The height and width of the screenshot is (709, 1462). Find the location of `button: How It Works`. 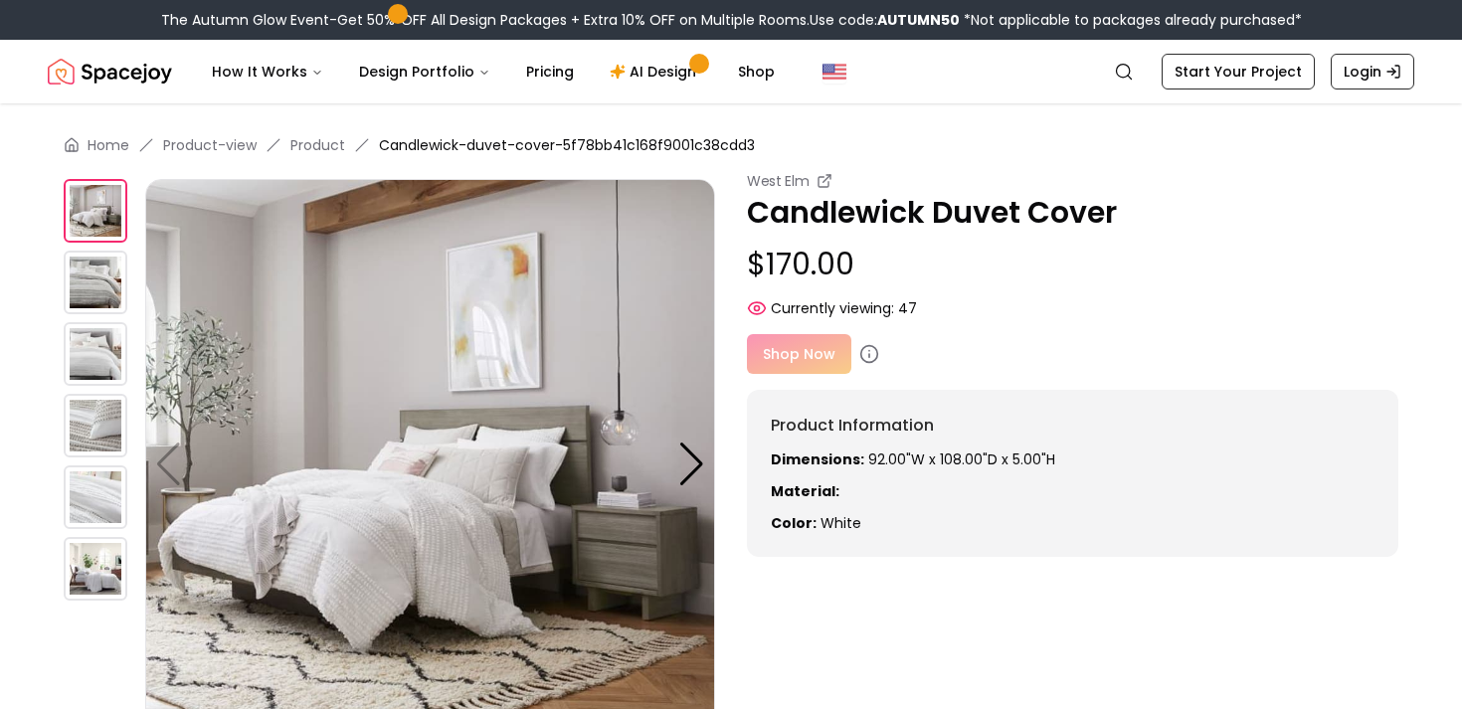

button: How It Works is located at coordinates (267, 72).